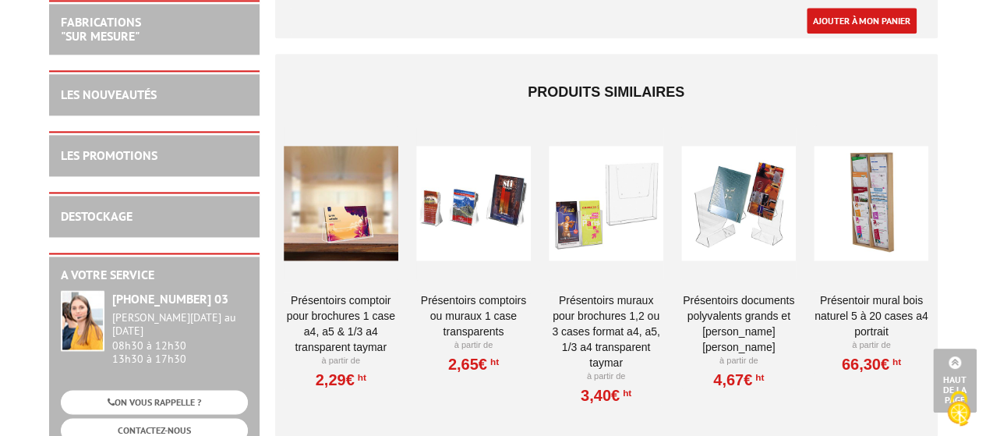  Describe the element at coordinates (606, 92) in the screenshot. I see `span: Produits similaires` at that location.